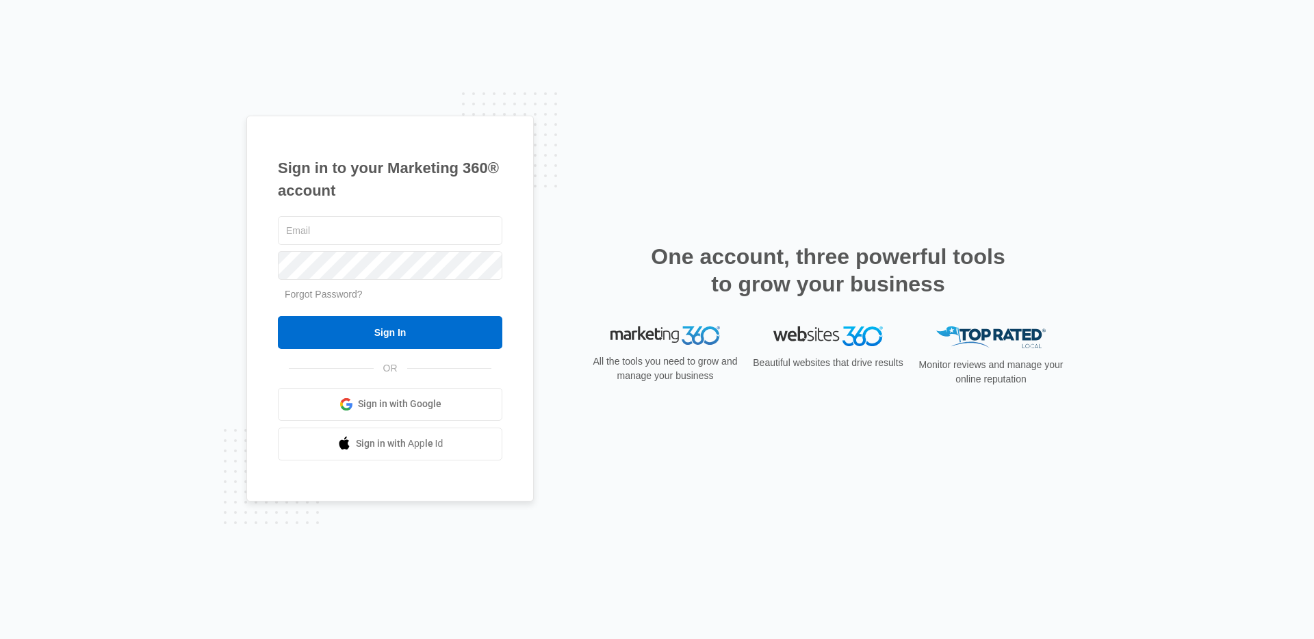  I want to click on h1: Sign in to your Marketing 360® account, so click(390, 179).